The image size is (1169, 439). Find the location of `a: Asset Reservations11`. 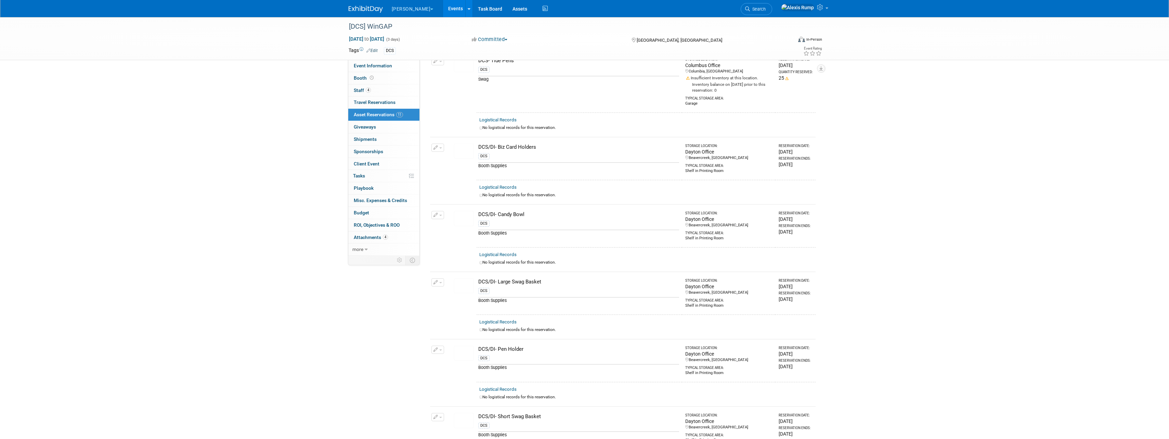

a: Asset Reservations11 is located at coordinates (384, 115).